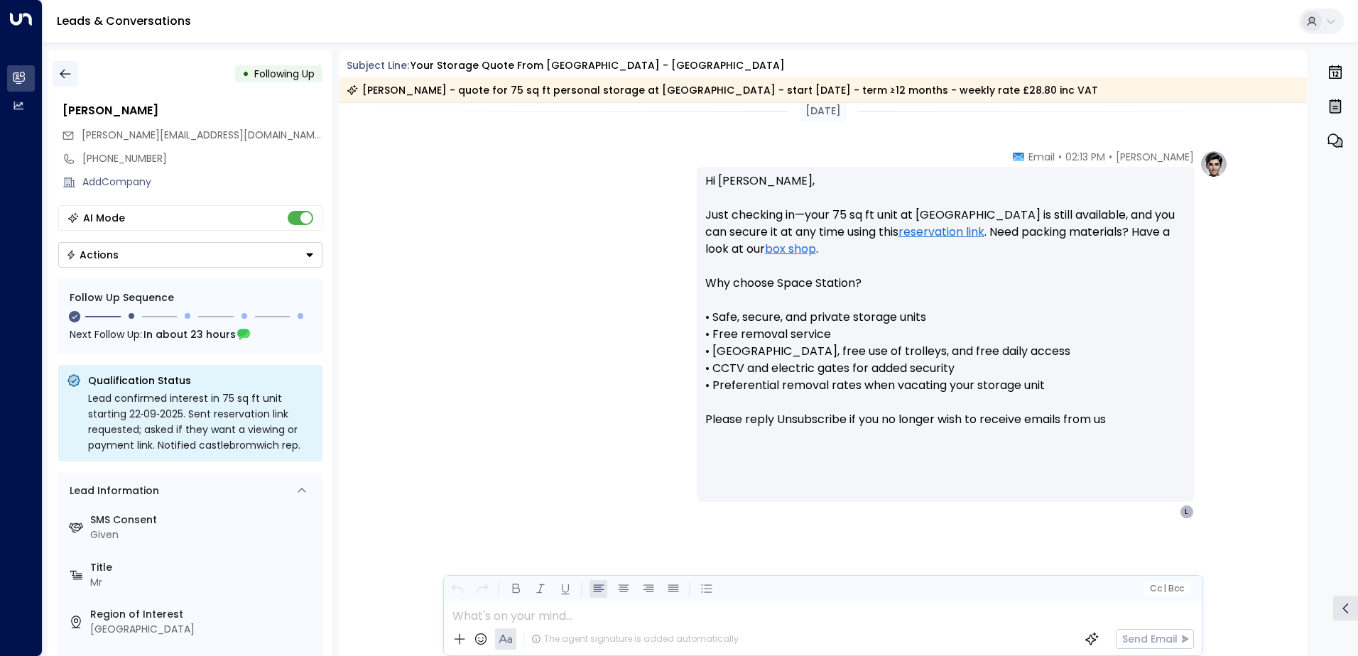 The height and width of the screenshot is (656, 1358). I want to click on button: Undo, so click(457, 589).